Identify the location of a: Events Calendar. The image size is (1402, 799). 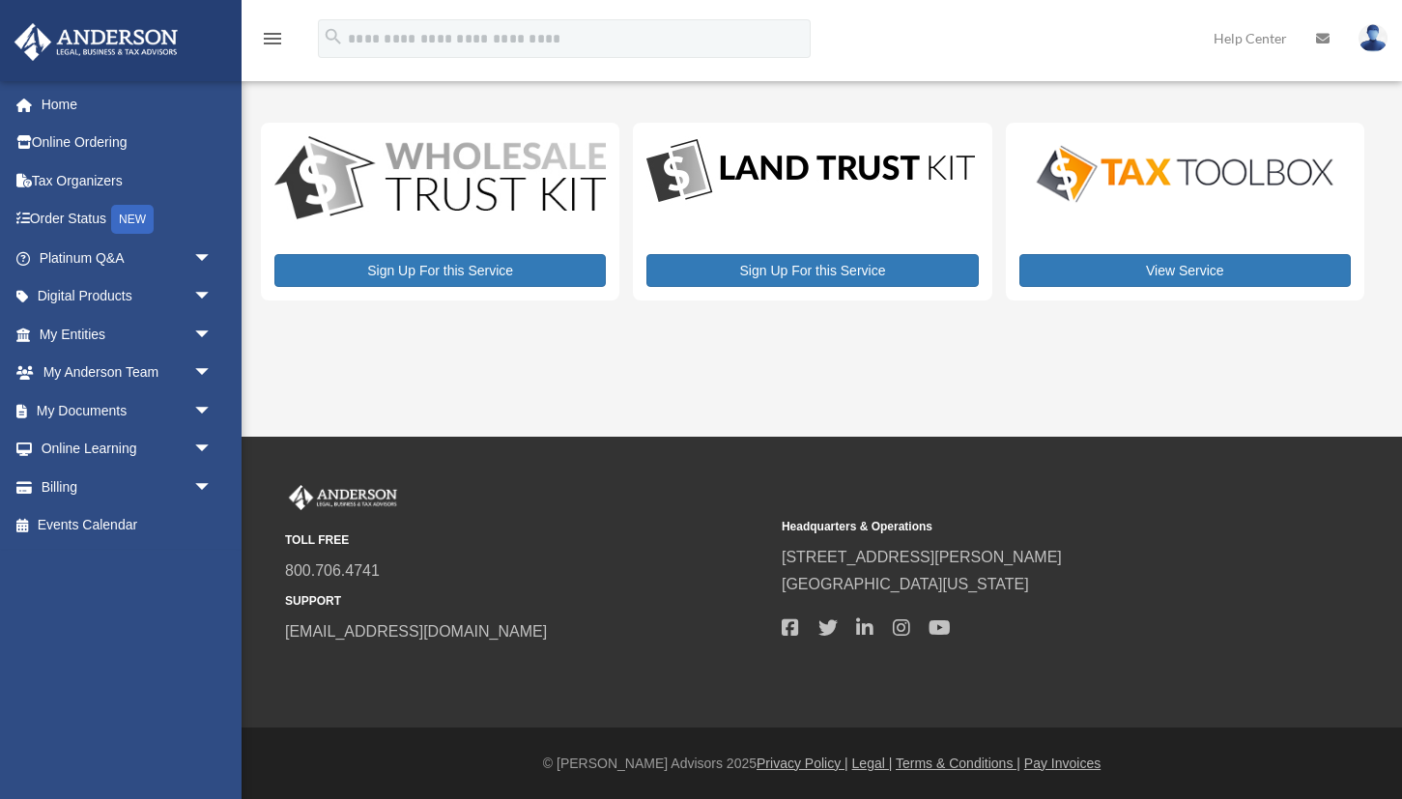
(128, 526).